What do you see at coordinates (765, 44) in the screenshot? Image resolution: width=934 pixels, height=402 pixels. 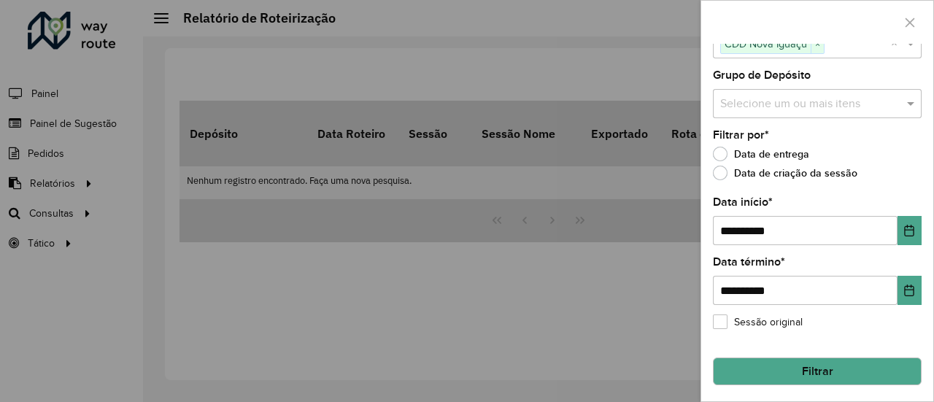 I see `span: CDD Nova Iguaçu` at bounding box center [765, 44].